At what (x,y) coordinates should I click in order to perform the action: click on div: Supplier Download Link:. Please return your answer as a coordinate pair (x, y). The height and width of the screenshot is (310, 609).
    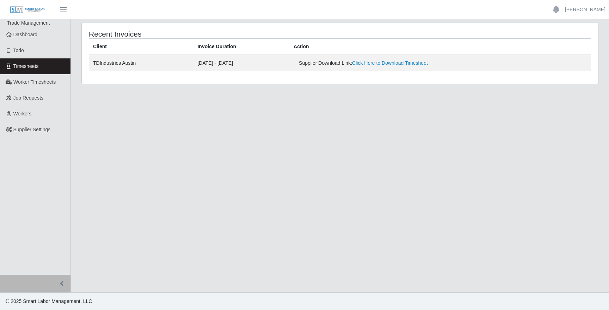
    Looking at the image, I should click on (391, 63).